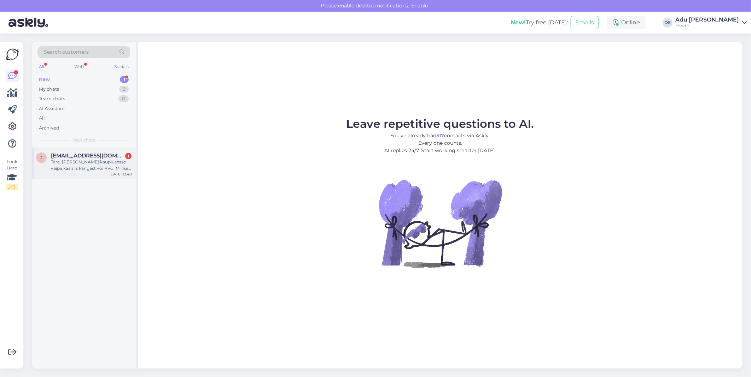  What do you see at coordinates (123, 99) in the screenshot?
I see `div: 0` at bounding box center [123, 99].